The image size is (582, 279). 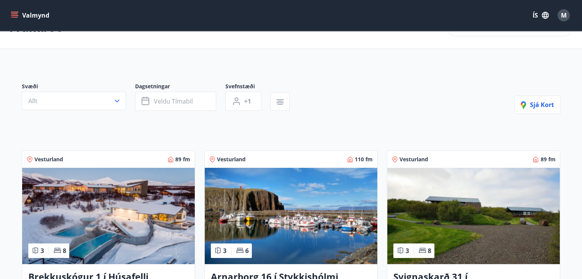 I want to click on span: Sjá kort, so click(x=538, y=105).